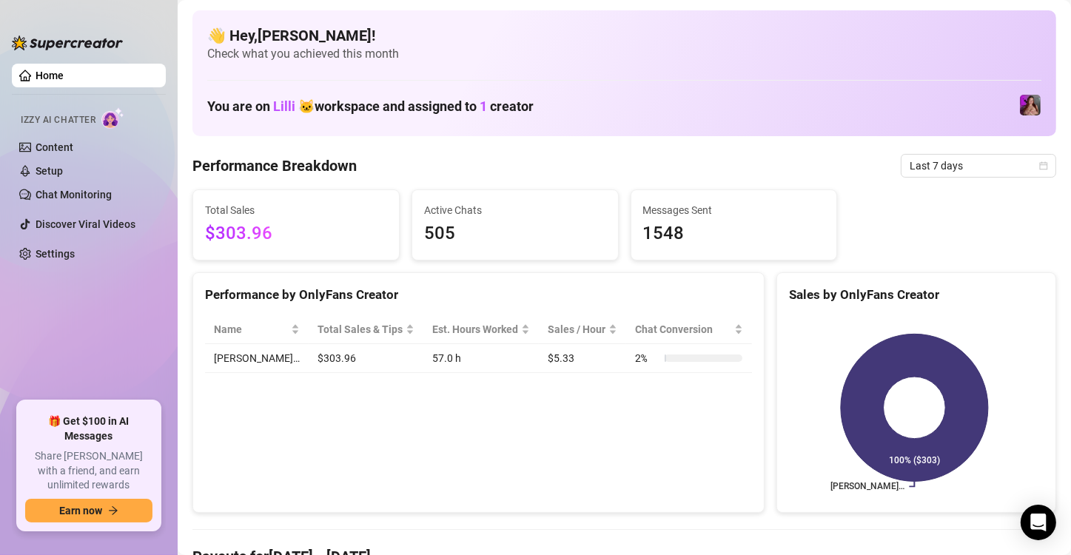 The width and height of the screenshot is (1071, 555). What do you see at coordinates (85, 224) in the screenshot?
I see `a: Discover Viral Videos` at bounding box center [85, 224].